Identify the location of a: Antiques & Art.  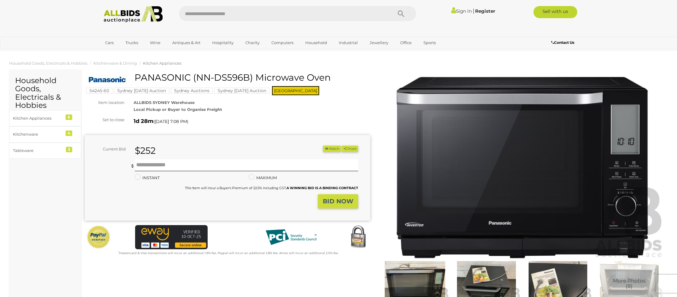
(186, 43).